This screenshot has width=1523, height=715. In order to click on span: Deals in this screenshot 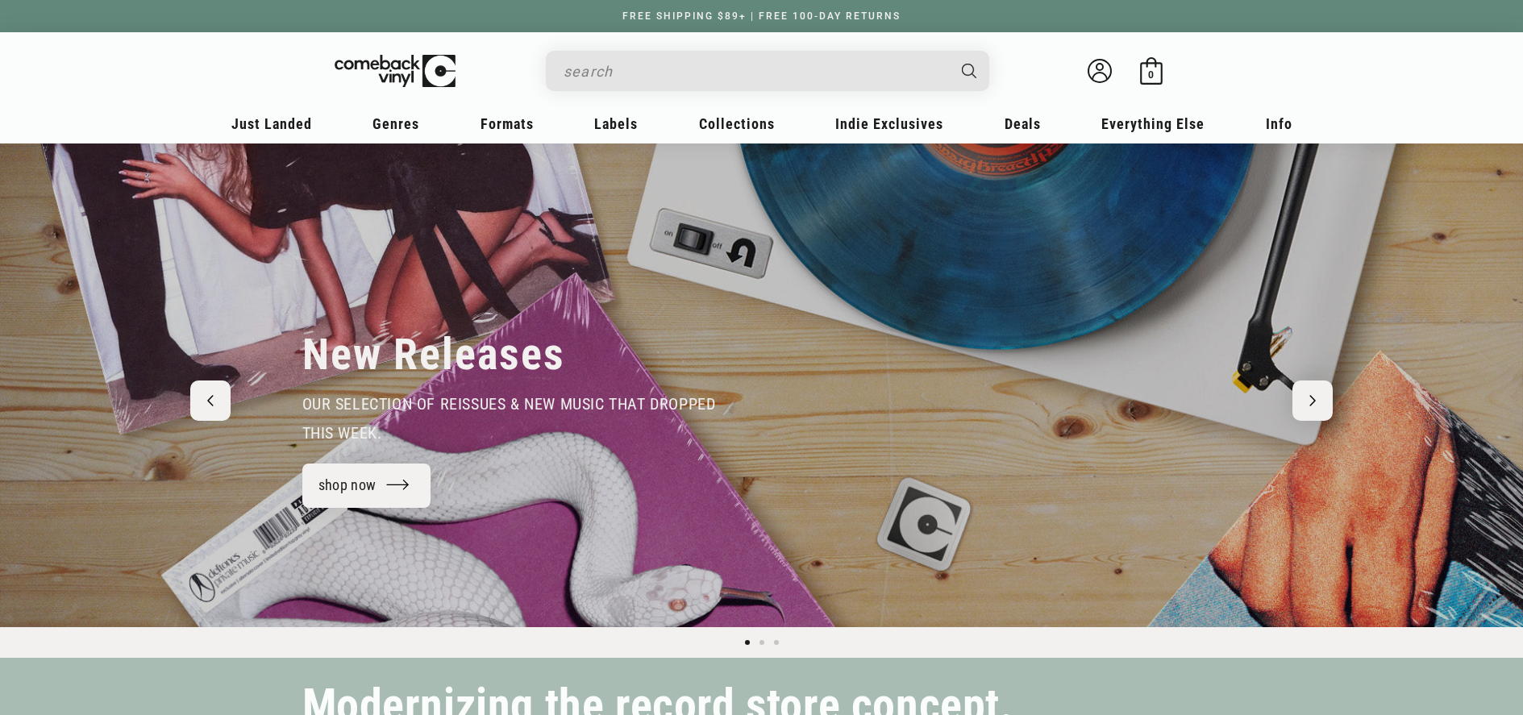, I will do `click(1022, 123)`.